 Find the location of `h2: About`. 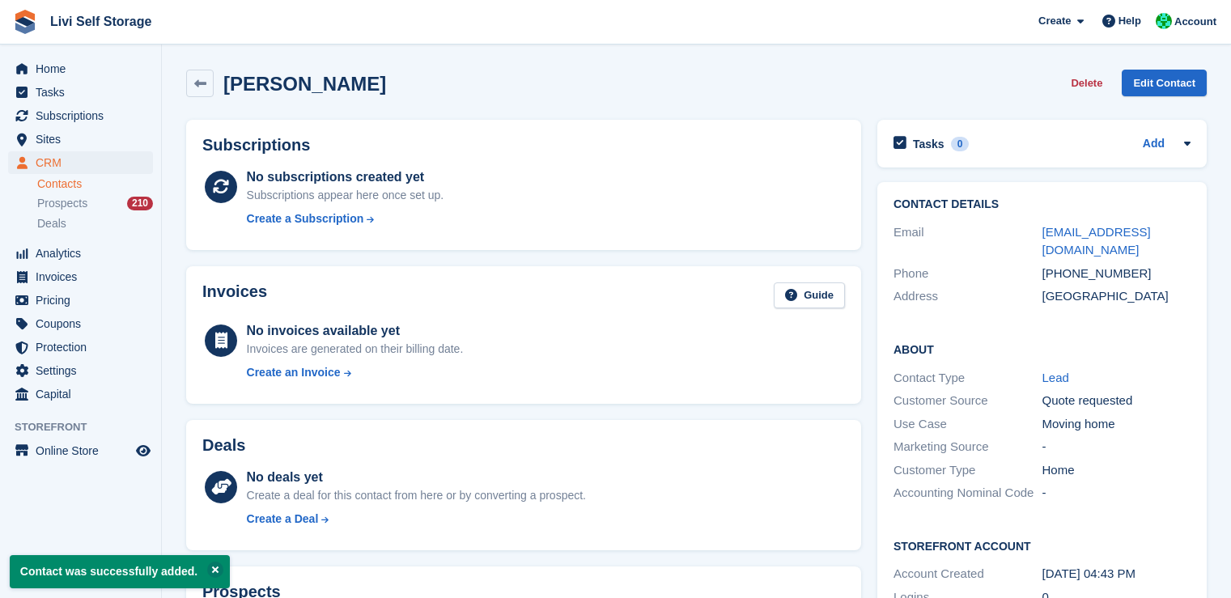

h2: About is located at coordinates (1042, 349).